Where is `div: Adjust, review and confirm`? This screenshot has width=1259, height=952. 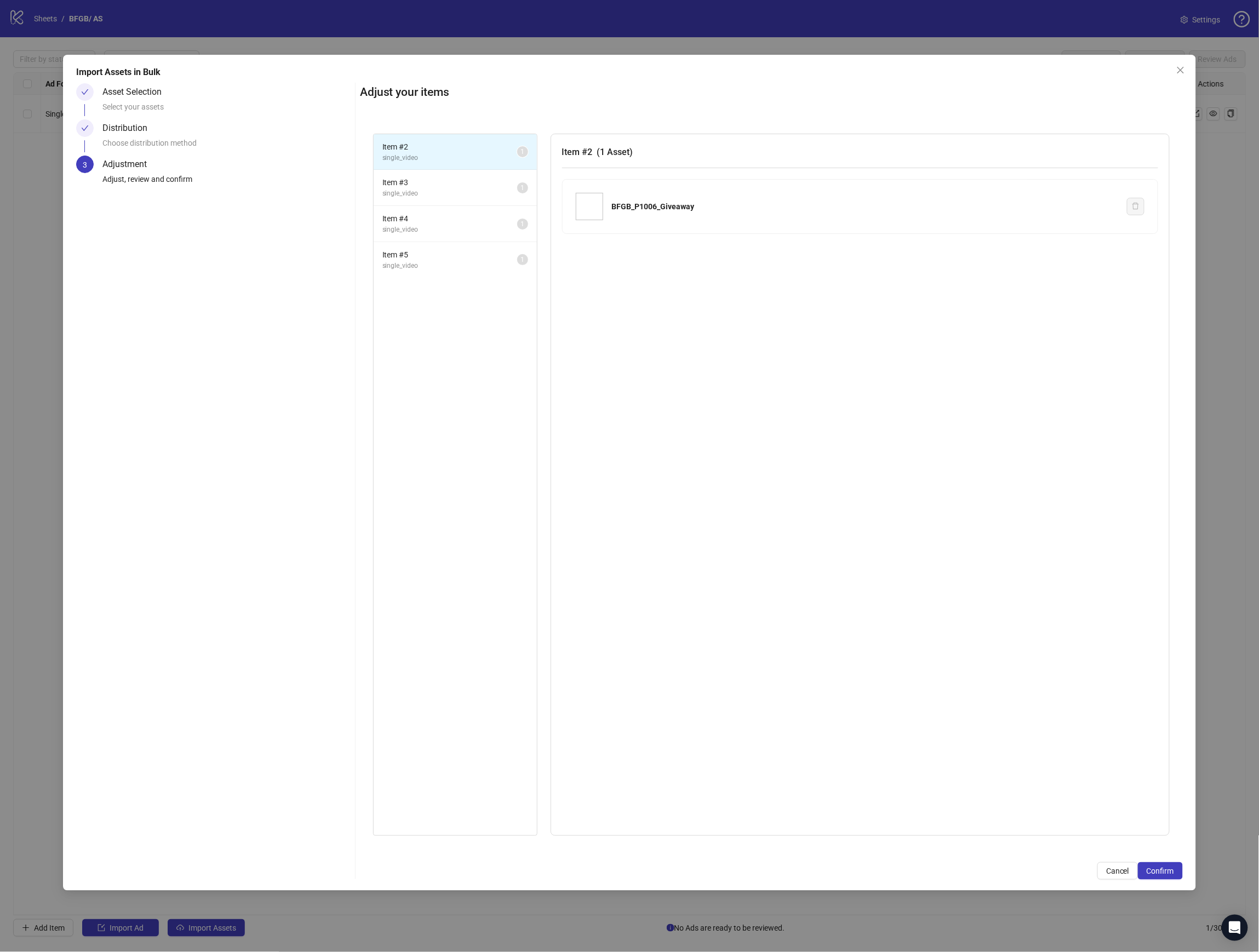 div: Adjust, review and confirm is located at coordinates (227, 182).